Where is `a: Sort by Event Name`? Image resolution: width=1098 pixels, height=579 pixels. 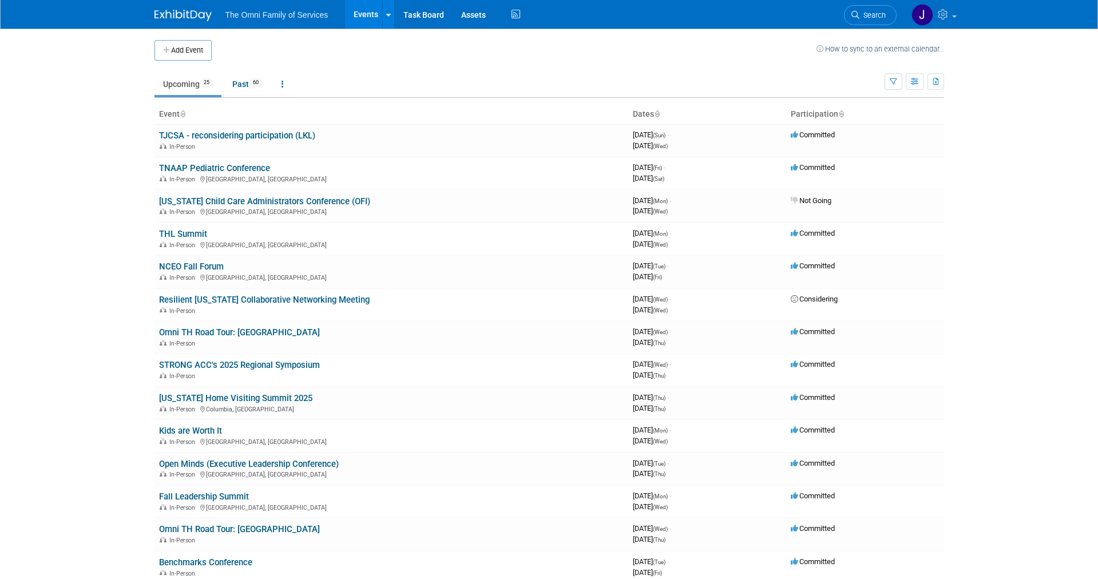 a: Sort by Event Name is located at coordinates (182, 114).